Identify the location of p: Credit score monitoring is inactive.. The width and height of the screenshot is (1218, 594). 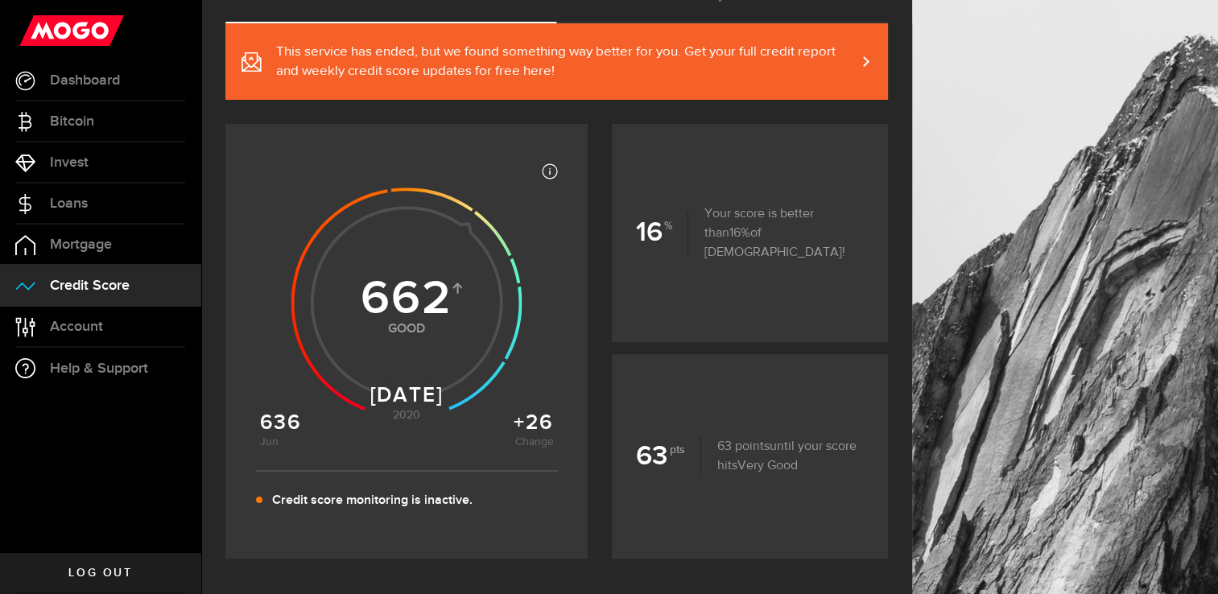
(372, 501).